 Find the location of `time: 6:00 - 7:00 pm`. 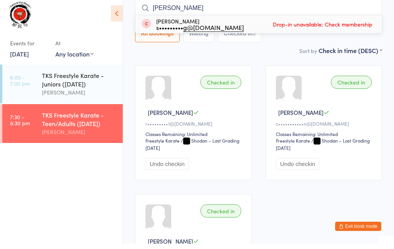

time: 6:00 - 7:00 pm is located at coordinates (20, 86).